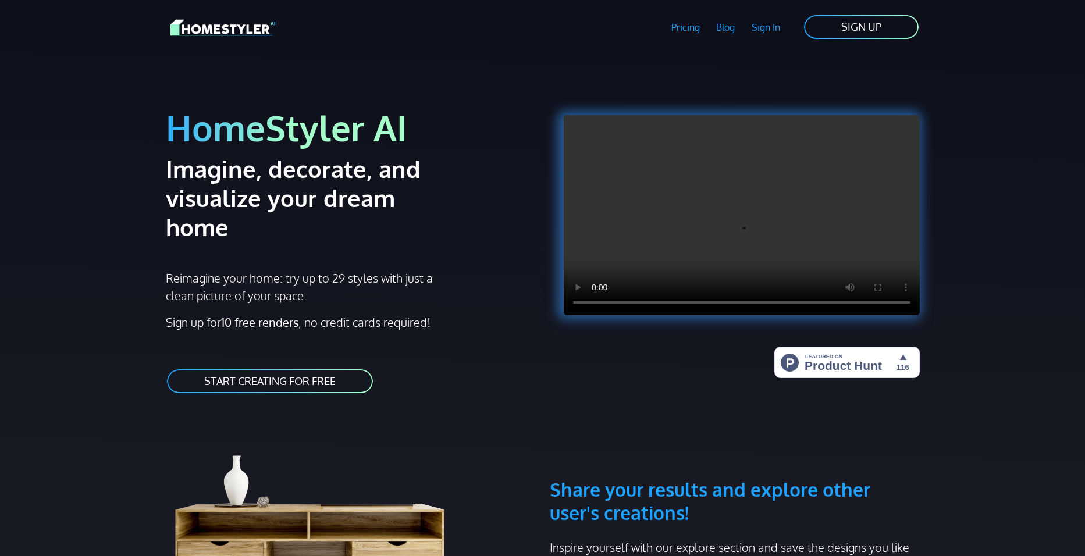  Describe the element at coordinates (260, 322) in the screenshot. I see `strong: 10 free renders` at that location.